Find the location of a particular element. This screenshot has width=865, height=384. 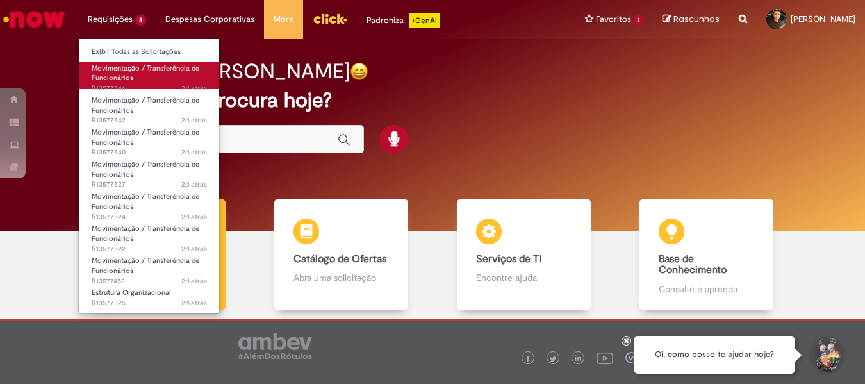

time: 29/09/2025 15:00:43 is located at coordinates (194, 217).